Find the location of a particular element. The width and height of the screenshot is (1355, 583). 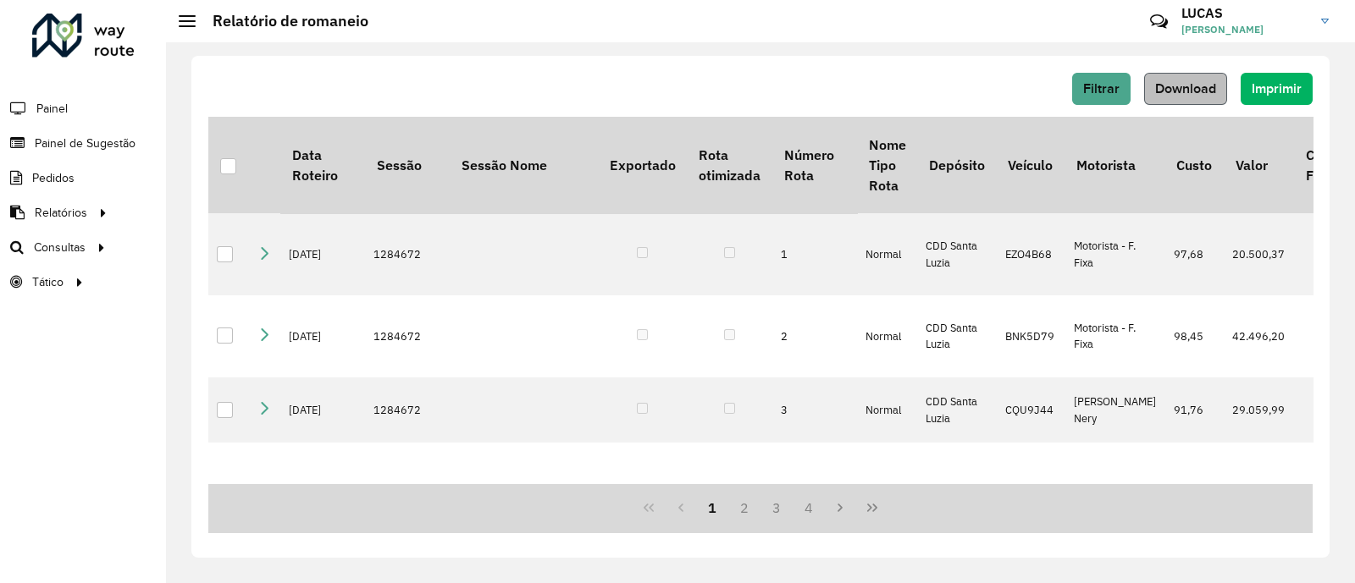

span: Relatórios is located at coordinates (61, 213).